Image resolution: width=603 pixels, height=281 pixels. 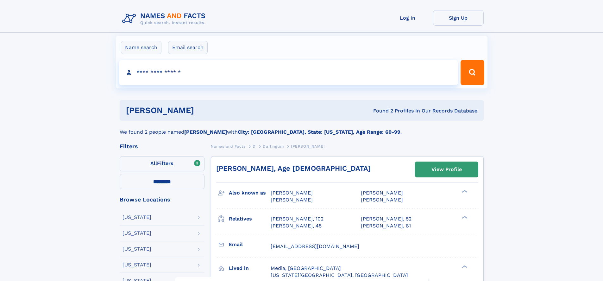 I want to click on span: D, so click(x=254, y=146).